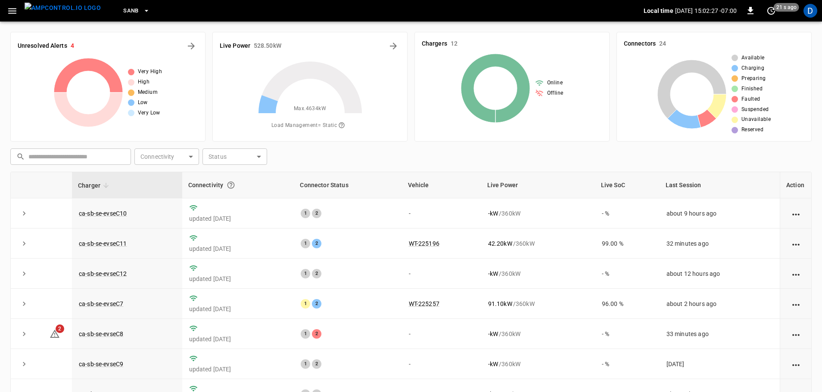  What do you see at coordinates (500, 304) in the screenshot?
I see `p: 91.10 kW` at bounding box center [500, 304].